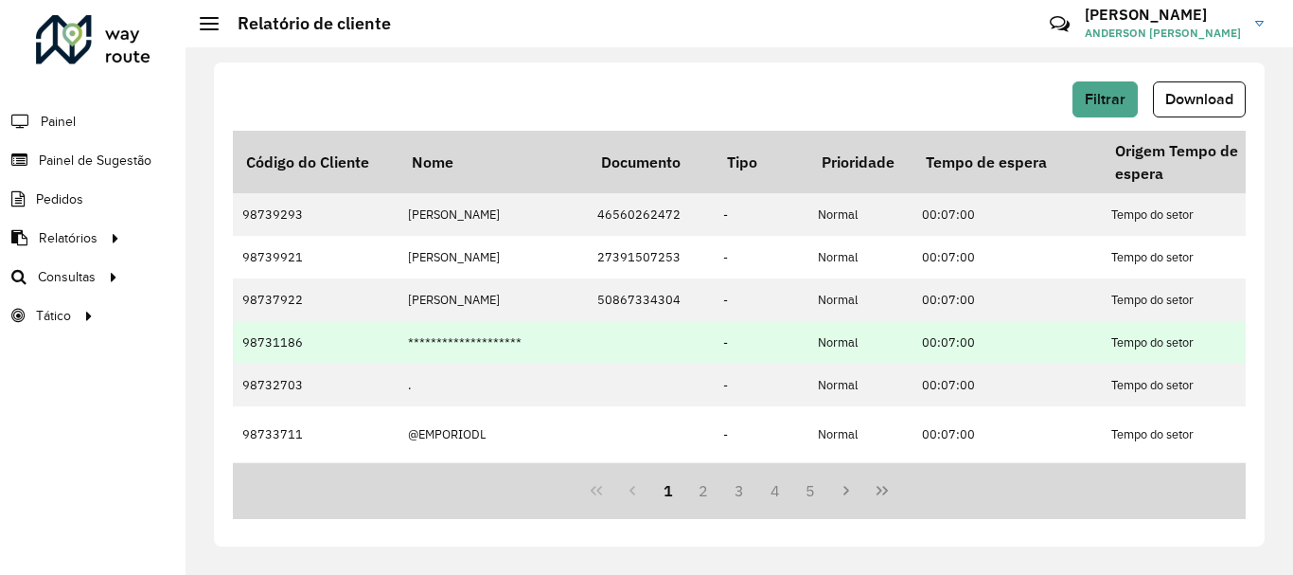 The width and height of the screenshot is (1293, 575). What do you see at coordinates (811, 490) in the screenshot?
I see `button: 5` at bounding box center [811, 490].